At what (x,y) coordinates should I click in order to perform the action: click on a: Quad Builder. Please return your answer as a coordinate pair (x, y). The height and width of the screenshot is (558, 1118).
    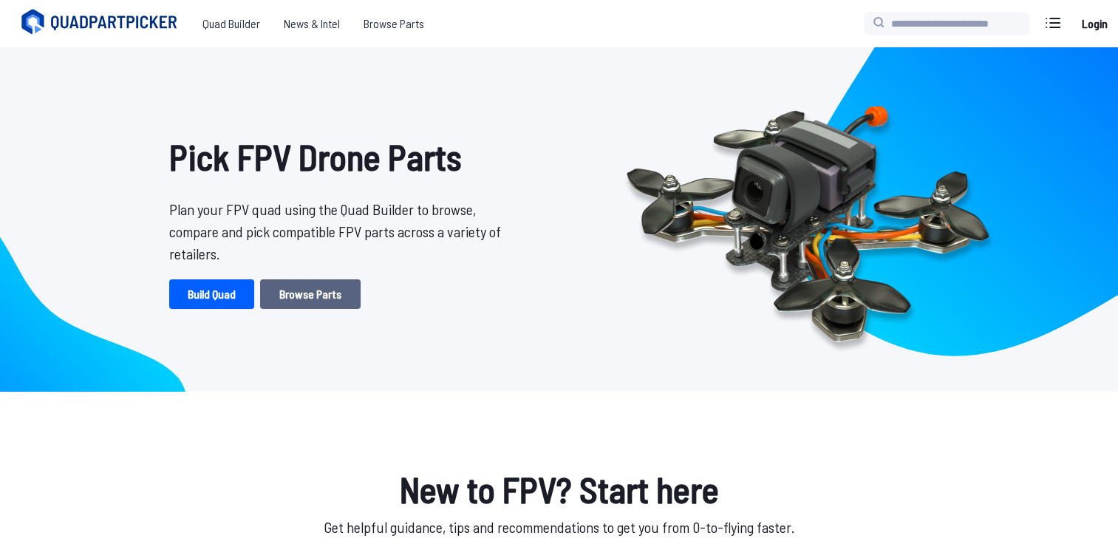
    Looking at the image, I should click on (231, 24).